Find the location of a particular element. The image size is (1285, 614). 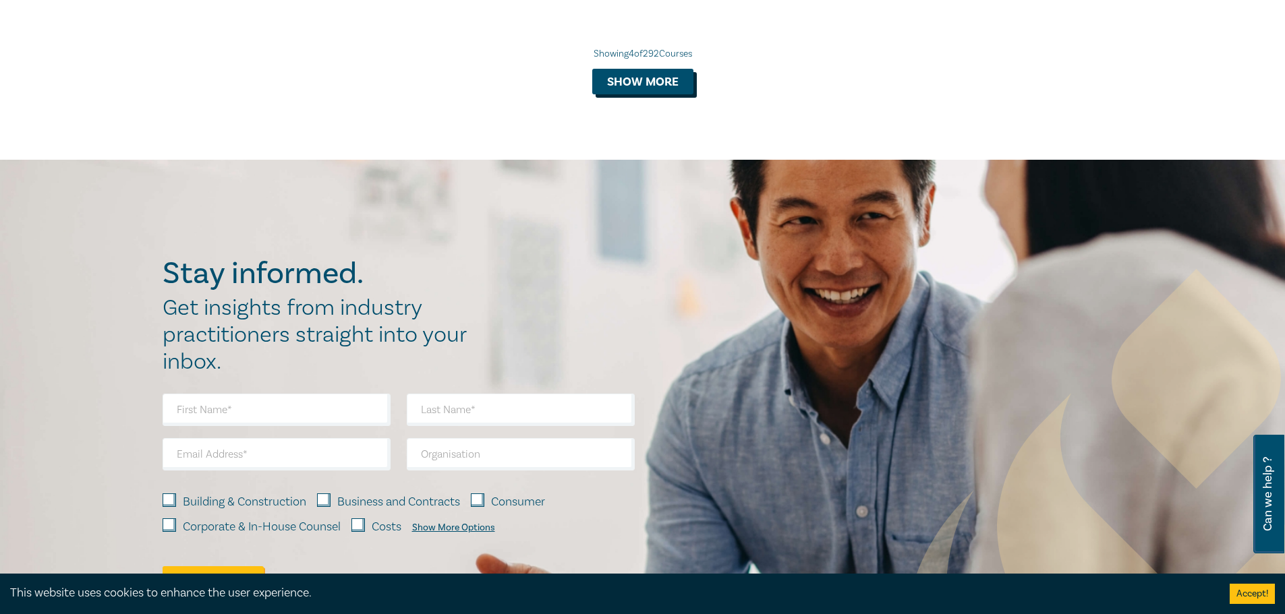

input: Last Name* is located at coordinates (521, 410).